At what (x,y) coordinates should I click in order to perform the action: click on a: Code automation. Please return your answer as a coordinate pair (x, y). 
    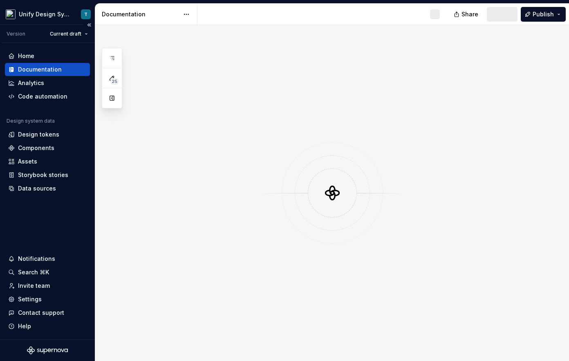
    Looking at the image, I should click on (47, 96).